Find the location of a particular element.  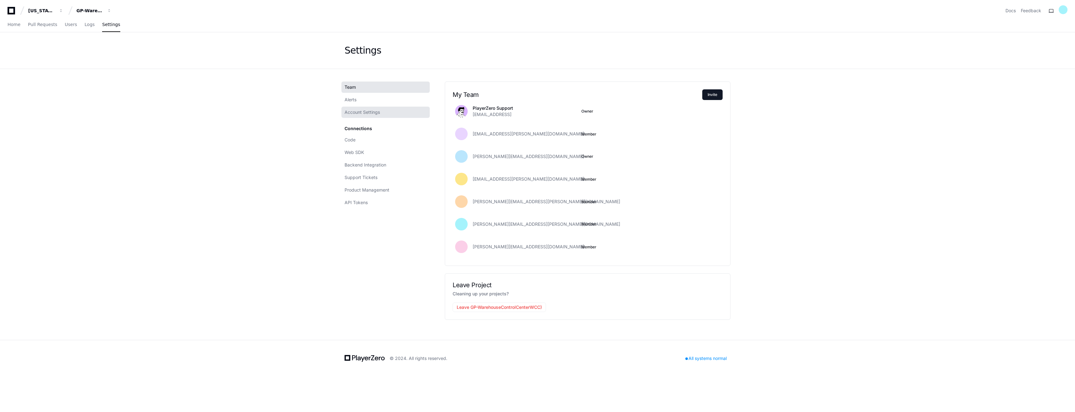

h2: Leave Project is located at coordinates (588, 285).